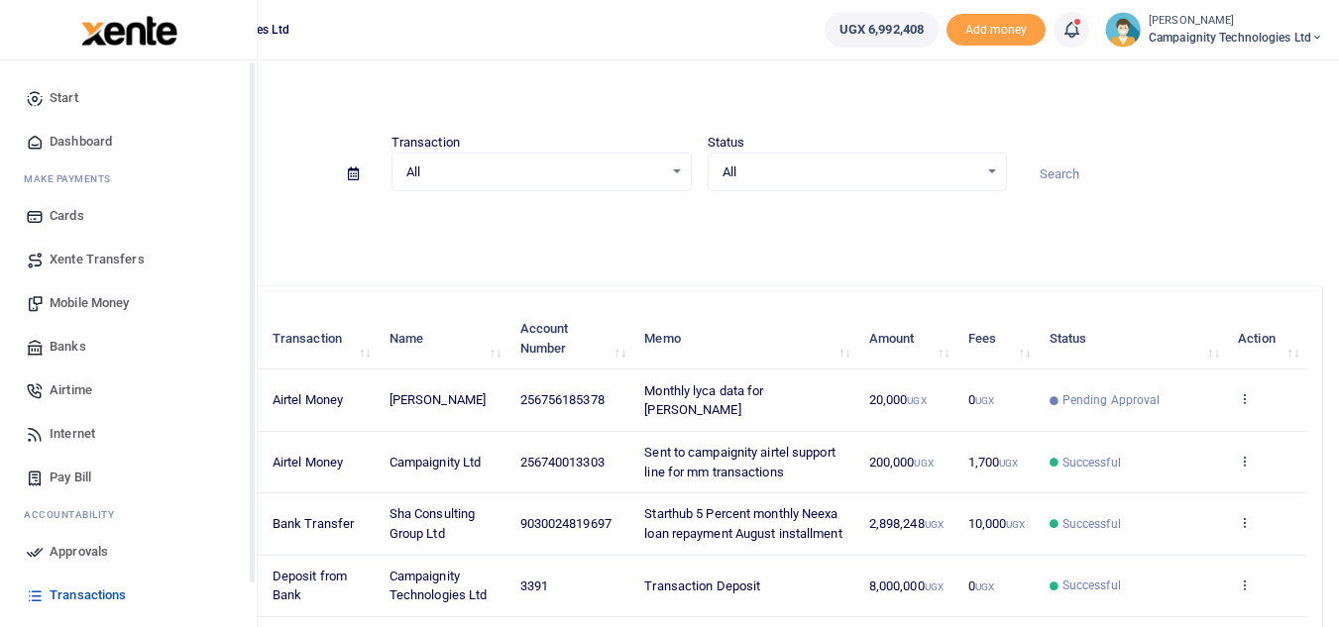  Describe the element at coordinates (320, 339) in the screenshot. I see `th: Transaction: activate to sort column ascending` at that location.